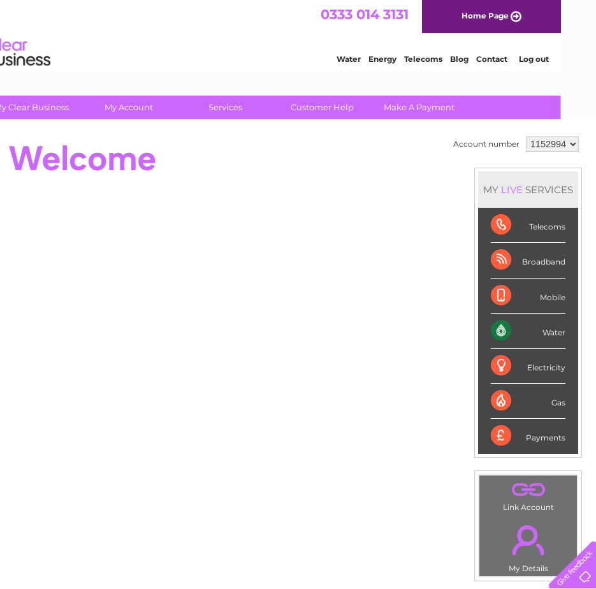 The height and width of the screenshot is (589, 596). I want to click on a: Energy, so click(417, 59).